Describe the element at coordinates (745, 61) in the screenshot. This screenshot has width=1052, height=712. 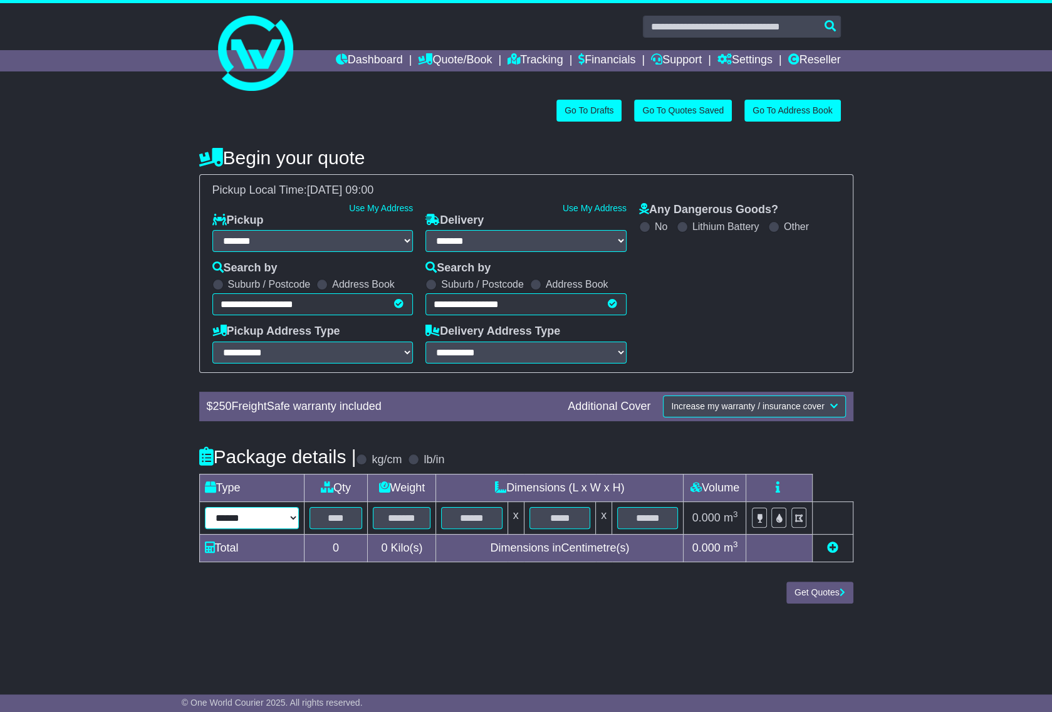
I see `a: Settings` at that location.